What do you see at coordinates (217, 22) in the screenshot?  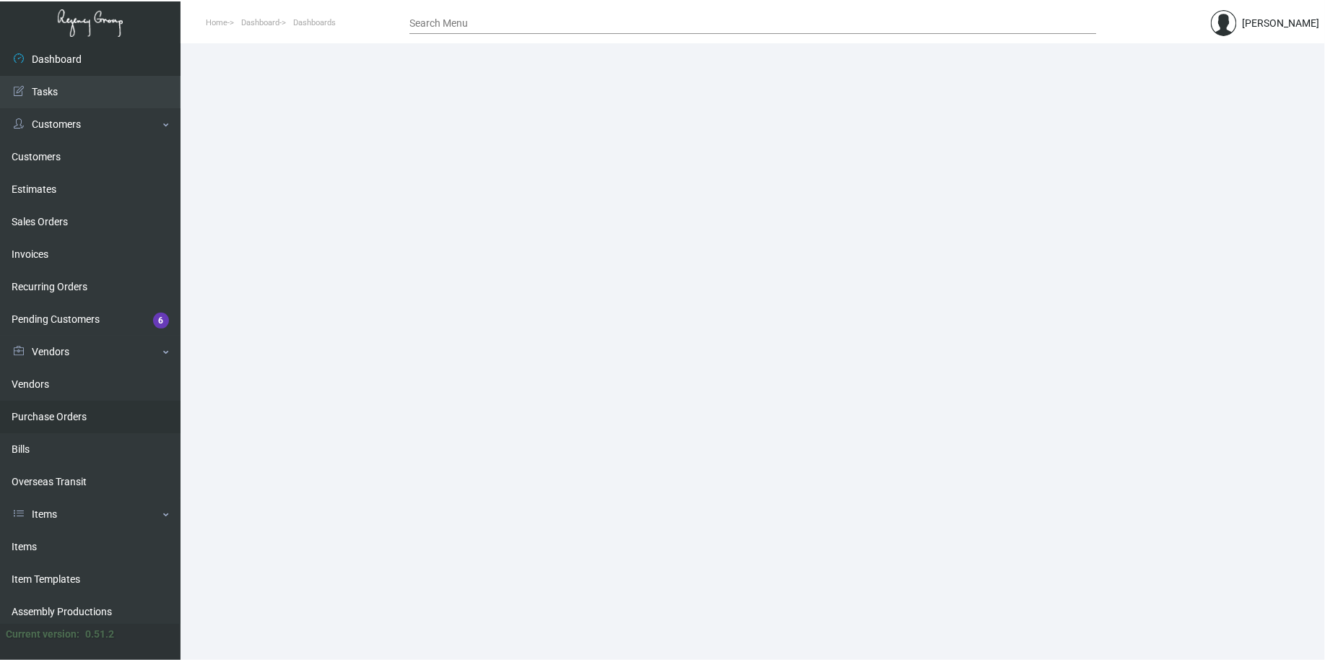 I see `span: Home` at bounding box center [217, 22].